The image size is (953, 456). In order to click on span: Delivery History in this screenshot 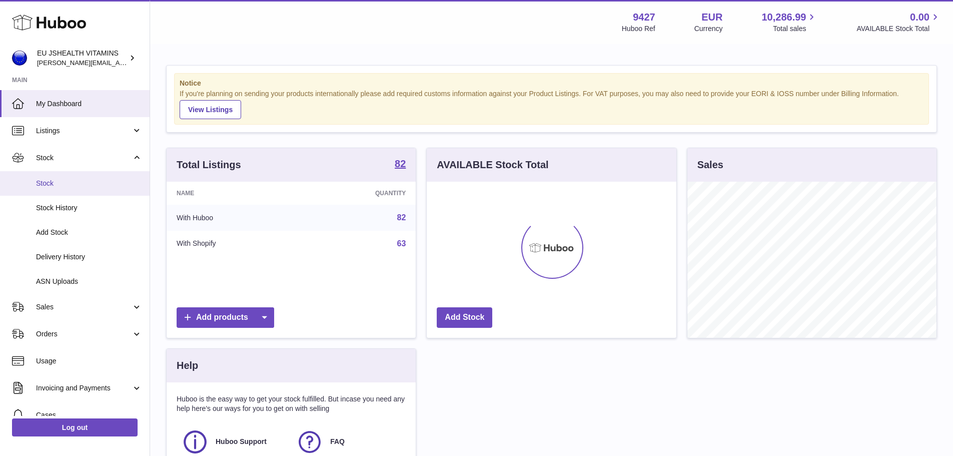, I will do `click(89, 257)`.